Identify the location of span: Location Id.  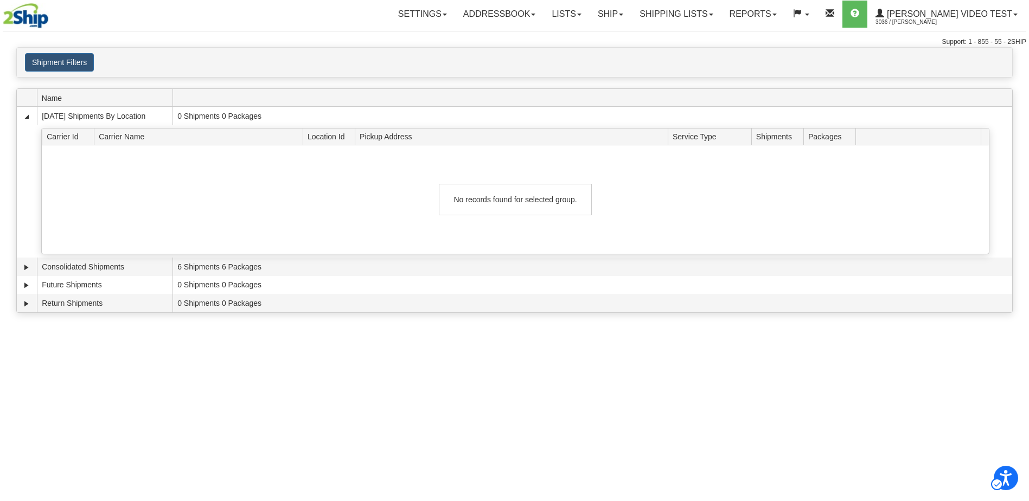
(332, 136).